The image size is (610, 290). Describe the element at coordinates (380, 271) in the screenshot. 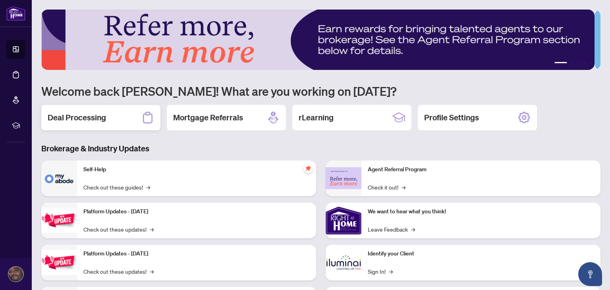

I see `a: Sign In!→` at that location.